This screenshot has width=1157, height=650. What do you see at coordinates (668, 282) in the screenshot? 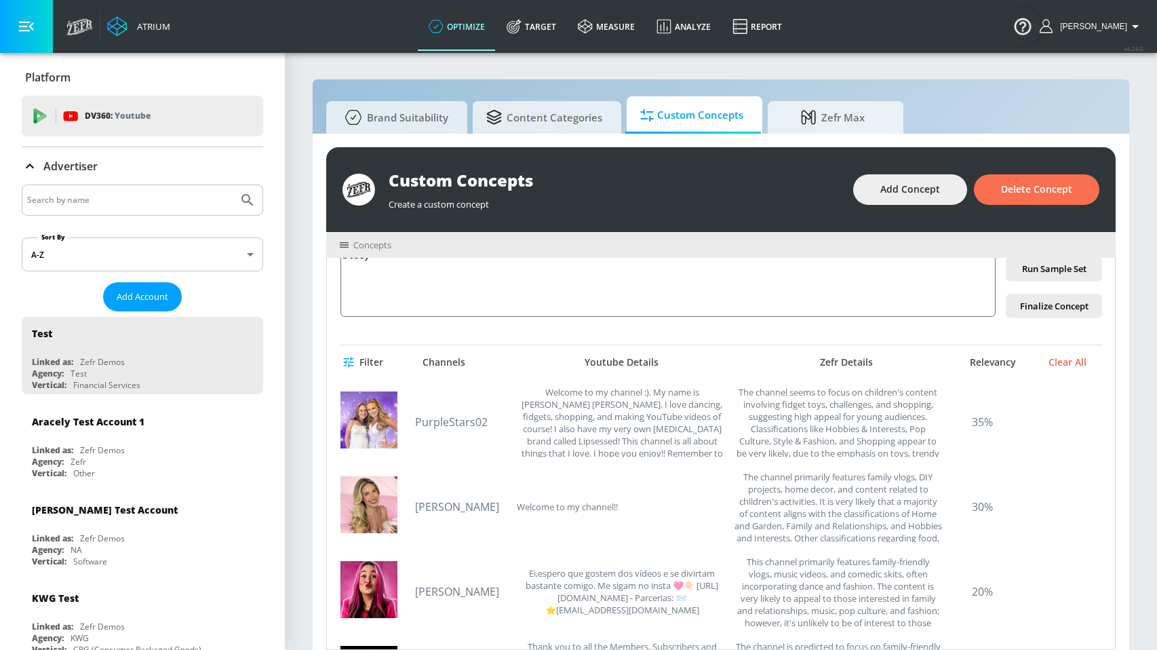
I see `textarea: bluey` at bounding box center [668, 282].